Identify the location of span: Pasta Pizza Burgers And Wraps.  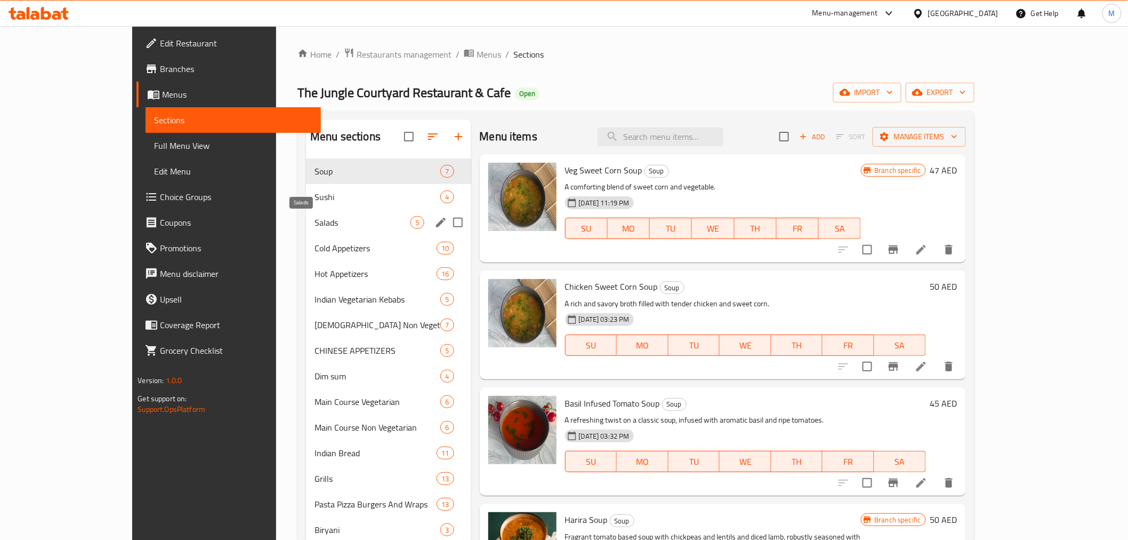
(375, 504).